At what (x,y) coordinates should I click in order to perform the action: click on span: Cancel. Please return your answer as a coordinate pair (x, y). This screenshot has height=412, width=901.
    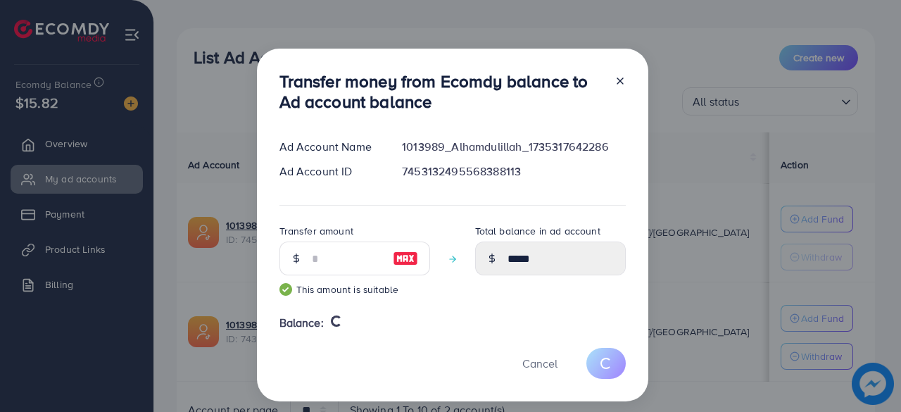
    Looking at the image, I should click on (540, 363).